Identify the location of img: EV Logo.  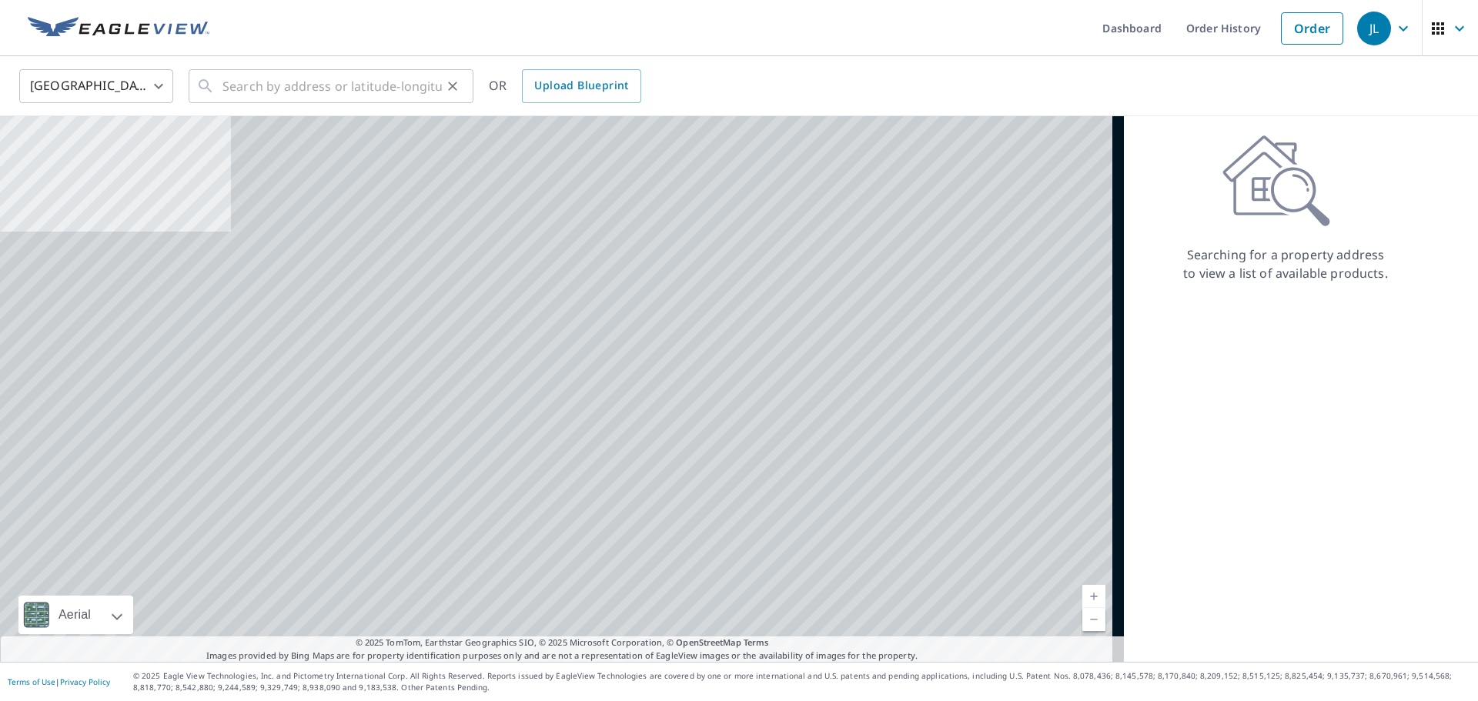
(119, 28).